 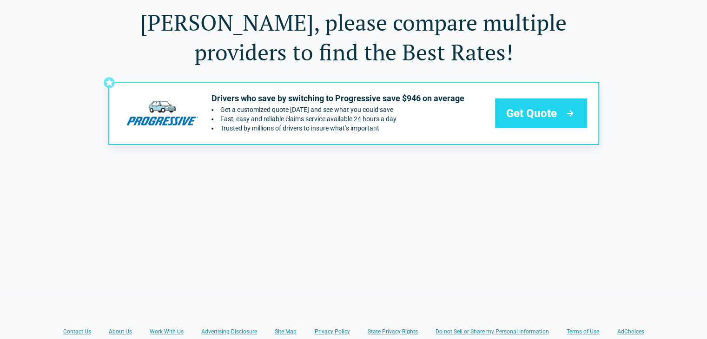 I want to click on a: State Privacy Rights, so click(x=393, y=332).